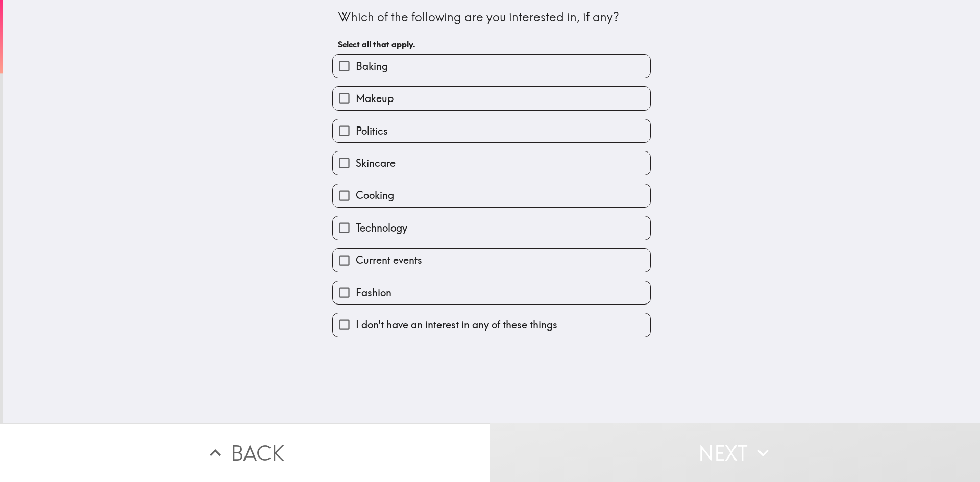 The width and height of the screenshot is (980, 482). What do you see at coordinates (491, 17) in the screenshot?
I see `div: Which of the following are you interested in, if any?` at bounding box center [491, 17].